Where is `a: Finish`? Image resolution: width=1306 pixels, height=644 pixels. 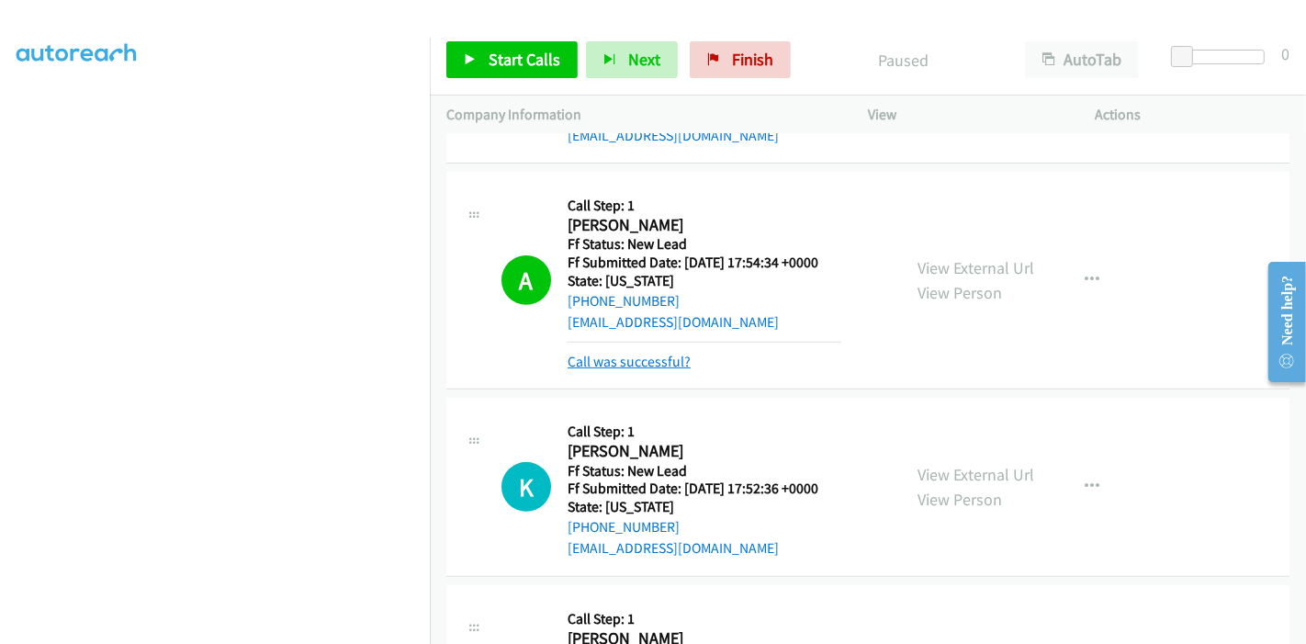 a: Finish is located at coordinates (741, 60).